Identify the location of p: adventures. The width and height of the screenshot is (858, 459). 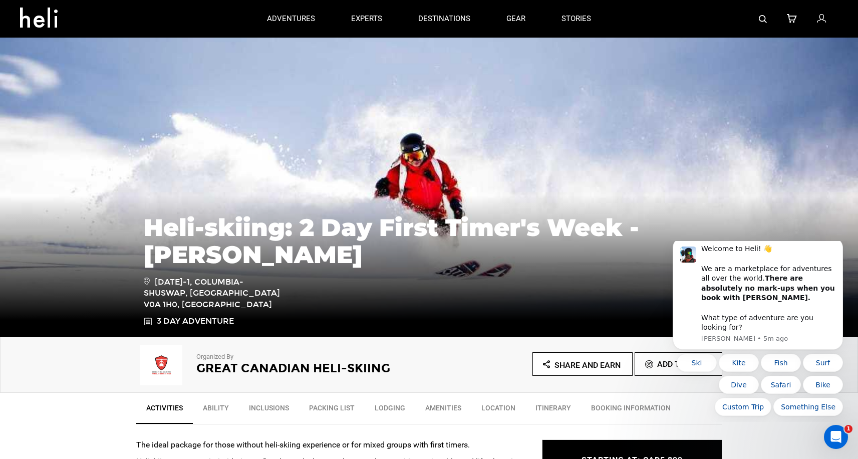
(291, 19).